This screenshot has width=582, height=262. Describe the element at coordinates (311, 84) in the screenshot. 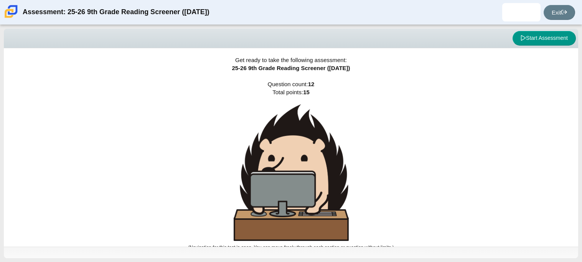

I see `b: 12` at that location.